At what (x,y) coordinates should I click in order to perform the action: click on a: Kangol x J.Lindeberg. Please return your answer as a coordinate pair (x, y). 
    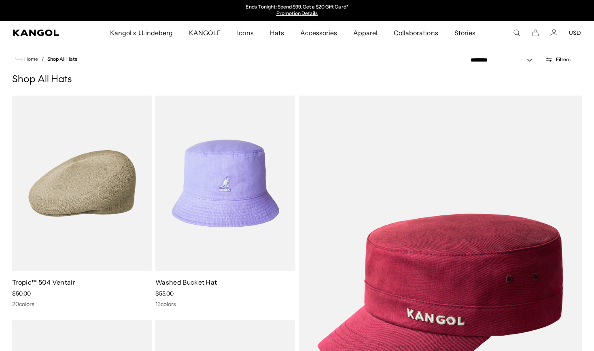
    Looking at the image, I should click on (142, 33).